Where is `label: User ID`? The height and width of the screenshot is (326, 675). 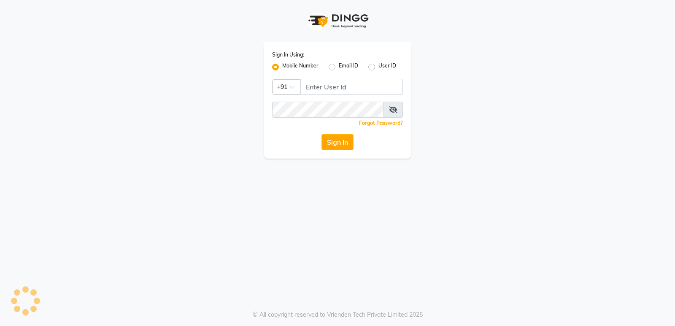
label: User ID is located at coordinates (388, 67).